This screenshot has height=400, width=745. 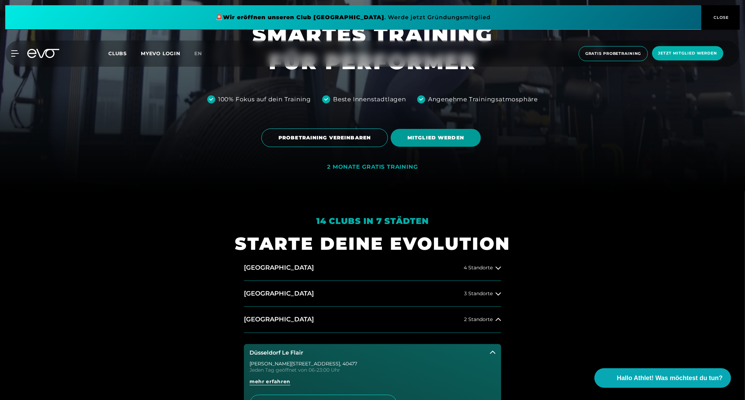 What do you see at coordinates (372, 167) in the screenshot?
I see `div: 2 MONATE GRATIS TRAINING` at bounding box center [372, 167].